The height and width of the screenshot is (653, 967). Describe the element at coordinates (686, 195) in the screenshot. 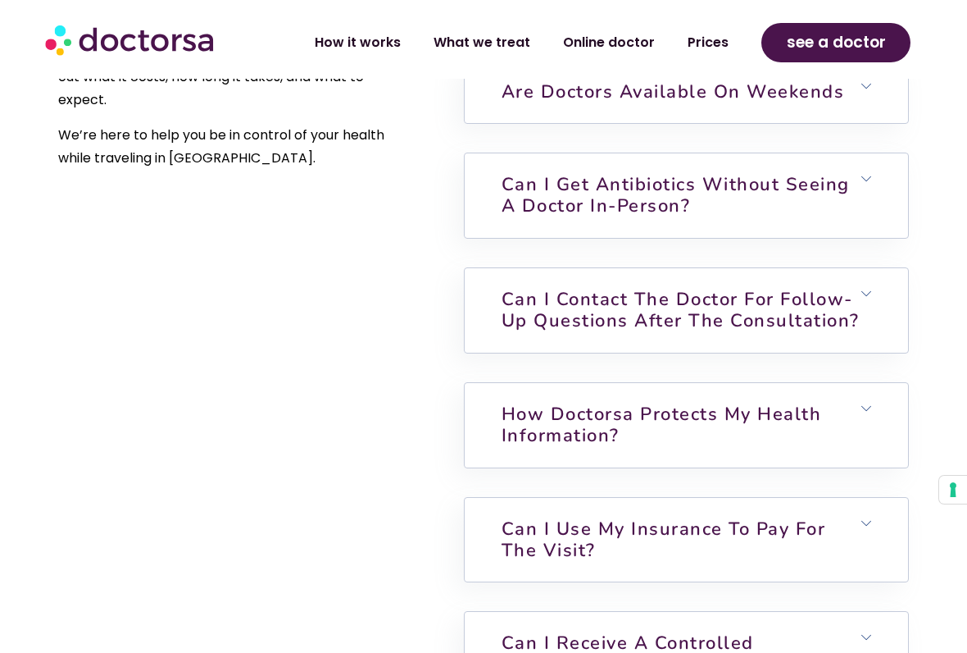

I see `h6: Can I get antibiotics without seeing a doctor in-person?` at that location.